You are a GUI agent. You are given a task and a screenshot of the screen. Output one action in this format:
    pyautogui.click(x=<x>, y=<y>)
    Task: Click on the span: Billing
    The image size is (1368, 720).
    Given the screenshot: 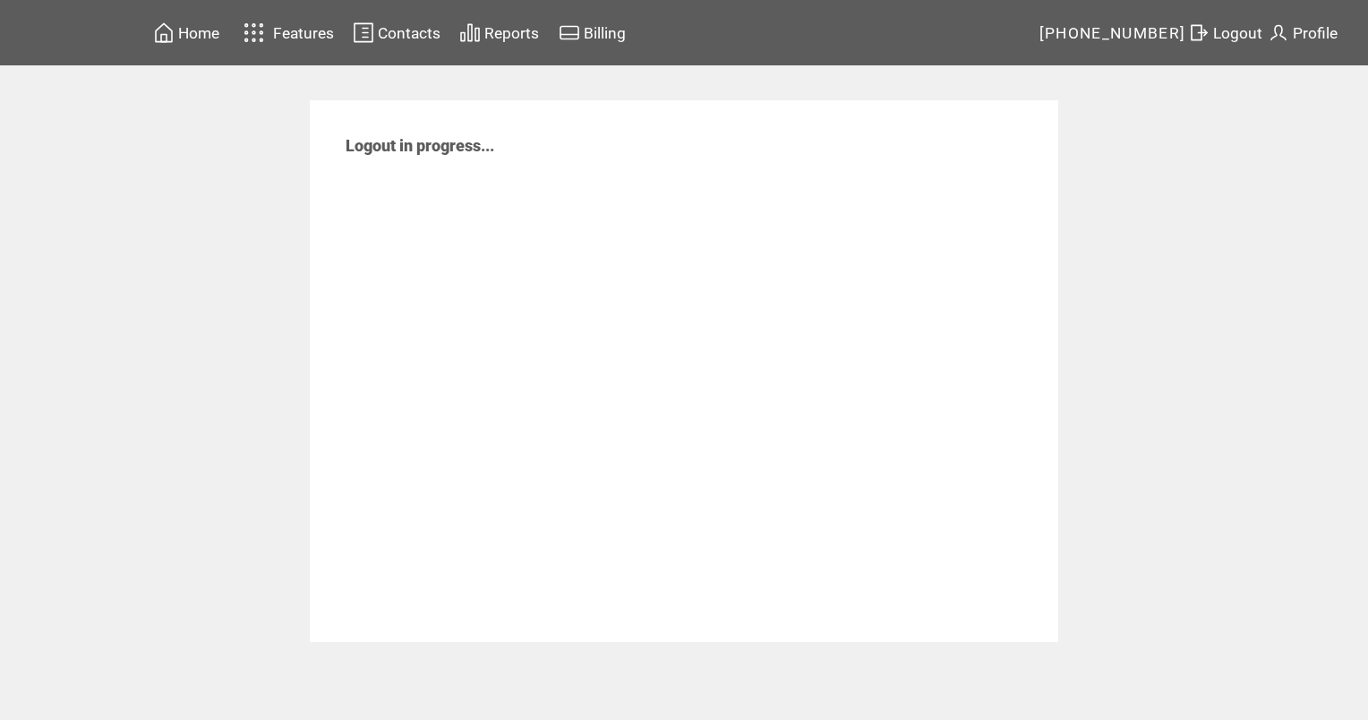 What is the action you would take?
    pyautogui.click(x=604, y=33)
    